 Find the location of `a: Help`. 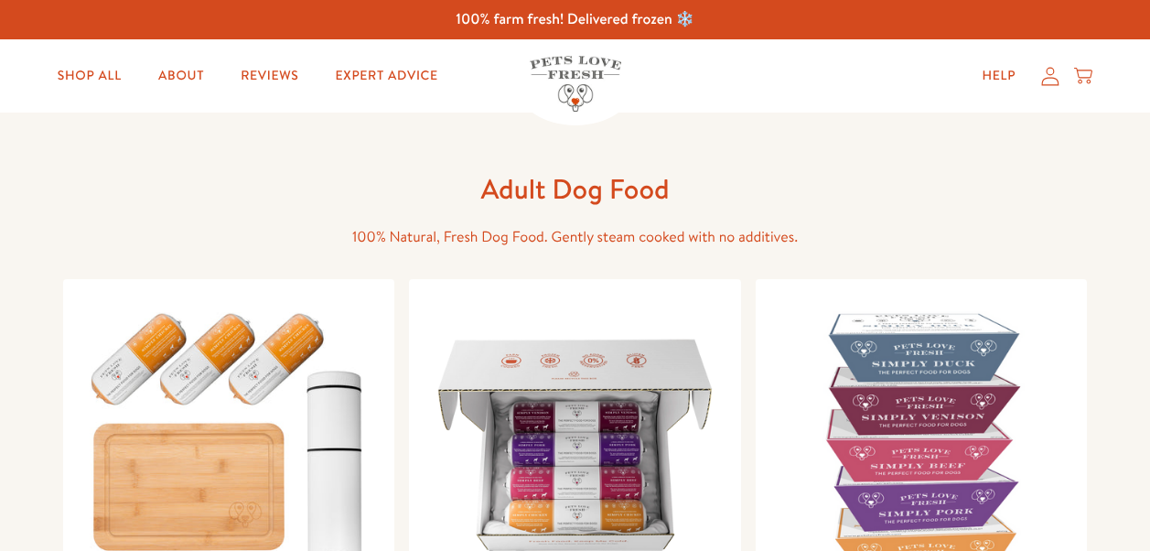

a: Help is located at coordinates (998, 76).